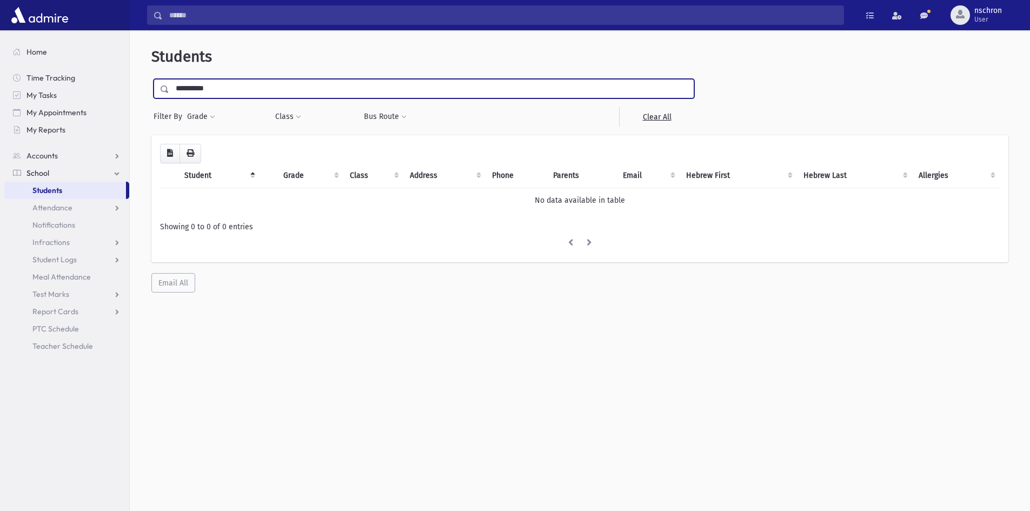  Describe the element at coordinates (38, 173) in the screenshot. I see `span: School` at that location.